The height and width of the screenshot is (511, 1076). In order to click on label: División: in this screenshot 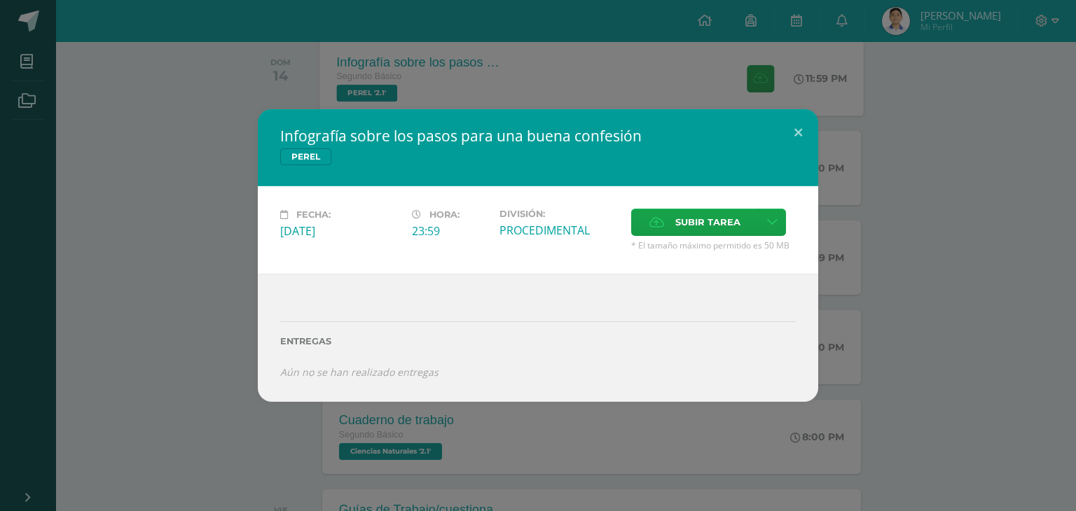, I will do `click(560, 214)`.